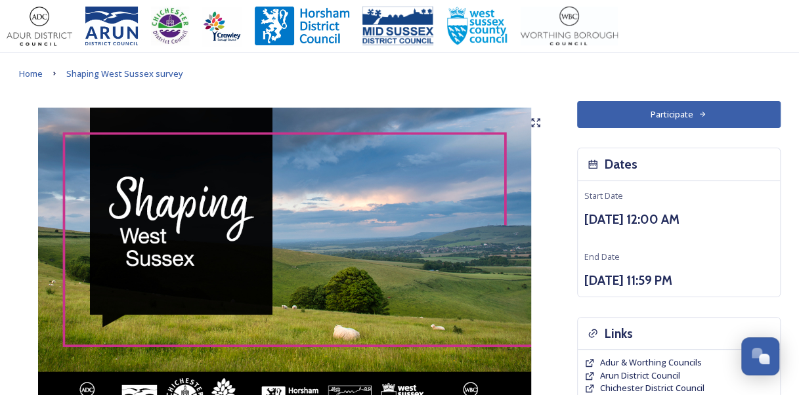 This screenshot has height=395, width=799. Describe the element at coordinates (679, 114) in the screenshot. I see `button: Participate` at that location.